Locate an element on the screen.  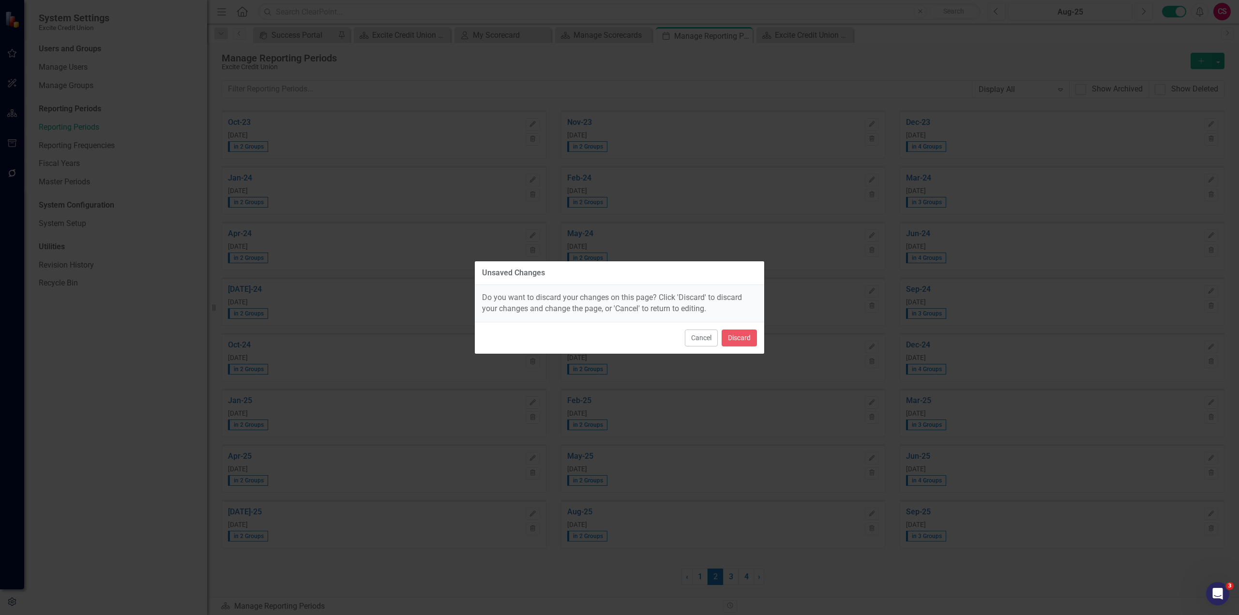
span: 3 is located at coordinates (1230, 586).